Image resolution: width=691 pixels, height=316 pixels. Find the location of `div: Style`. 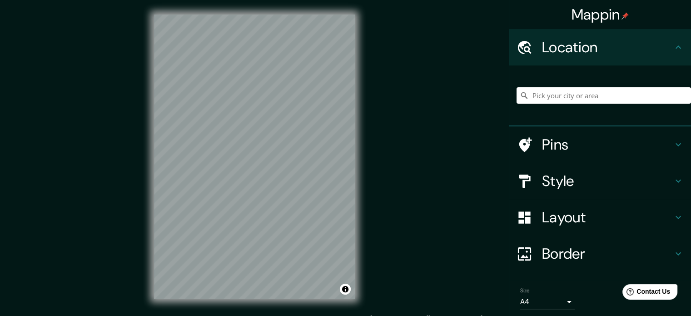

div: Style is located at coordinates (600, 181).